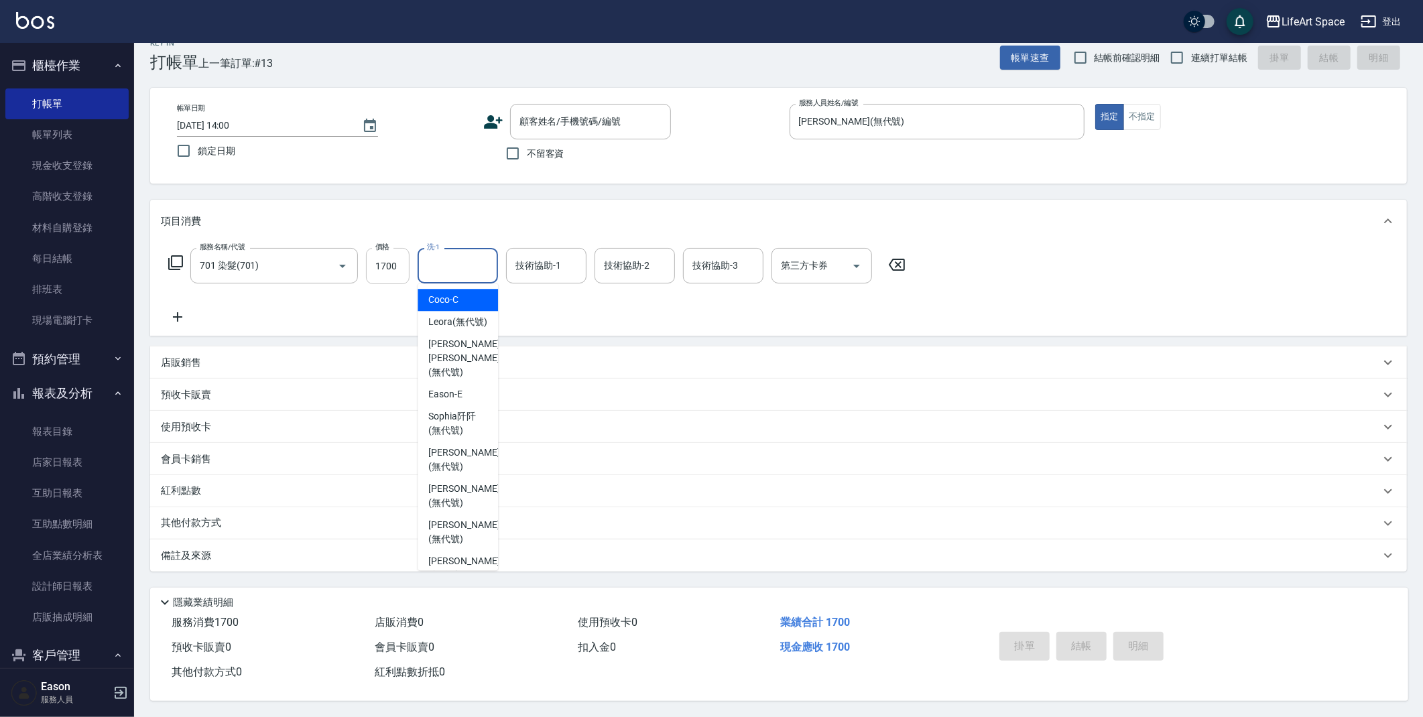 The height and width of the screenshot is (717, 1423). Describe the element at coordinates (597, 647) in the screenshot. I see `span: 扣入金 0` at that location.